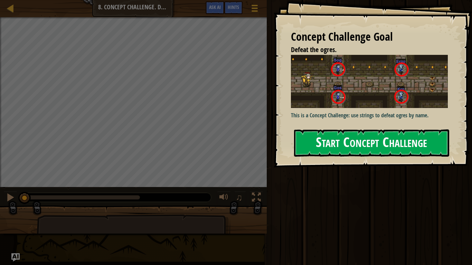  I want to click on button: Ctrl + P: Pause, so click(10, 198).